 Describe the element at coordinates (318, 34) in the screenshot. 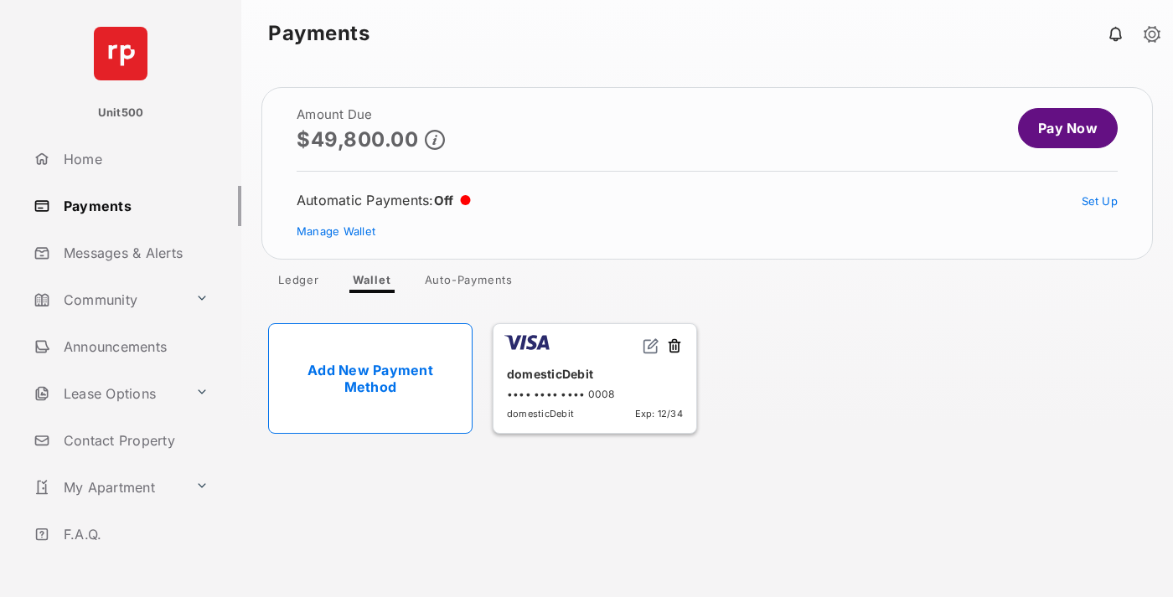

I see `strong: Payments` at that location.